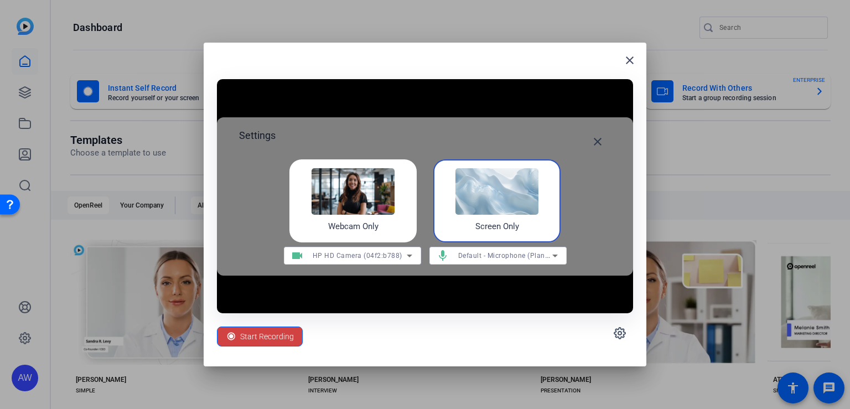 This screenshot has height=409, width=850. I want to click on button: Start Recording, so click(260, 337).